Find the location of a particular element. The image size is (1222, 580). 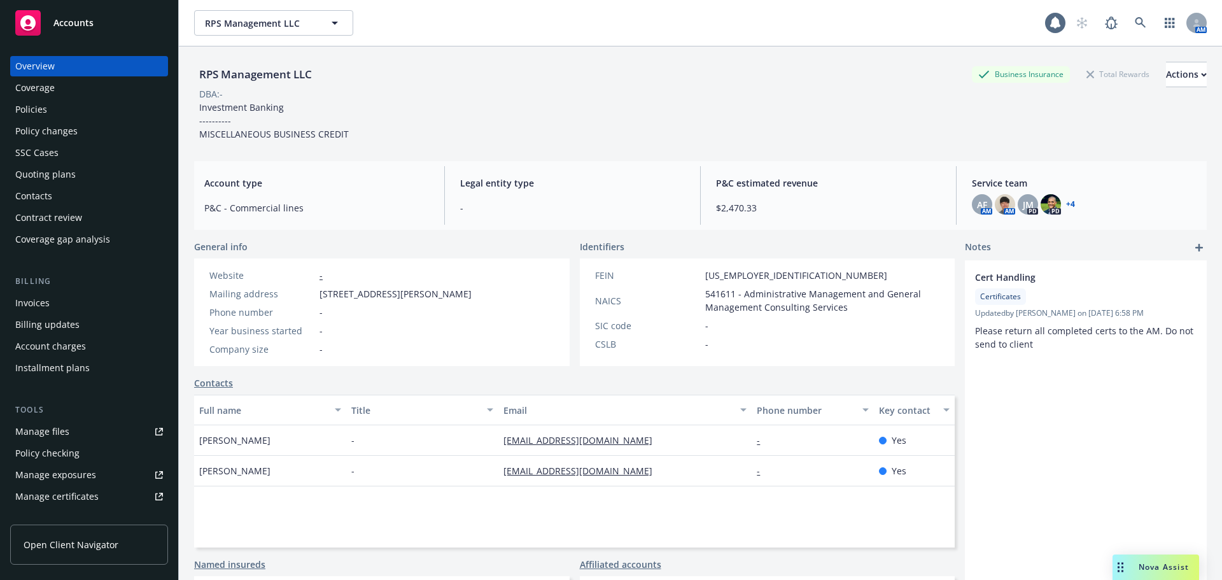

a: Quoting plans is located at coordinates (89, 174).